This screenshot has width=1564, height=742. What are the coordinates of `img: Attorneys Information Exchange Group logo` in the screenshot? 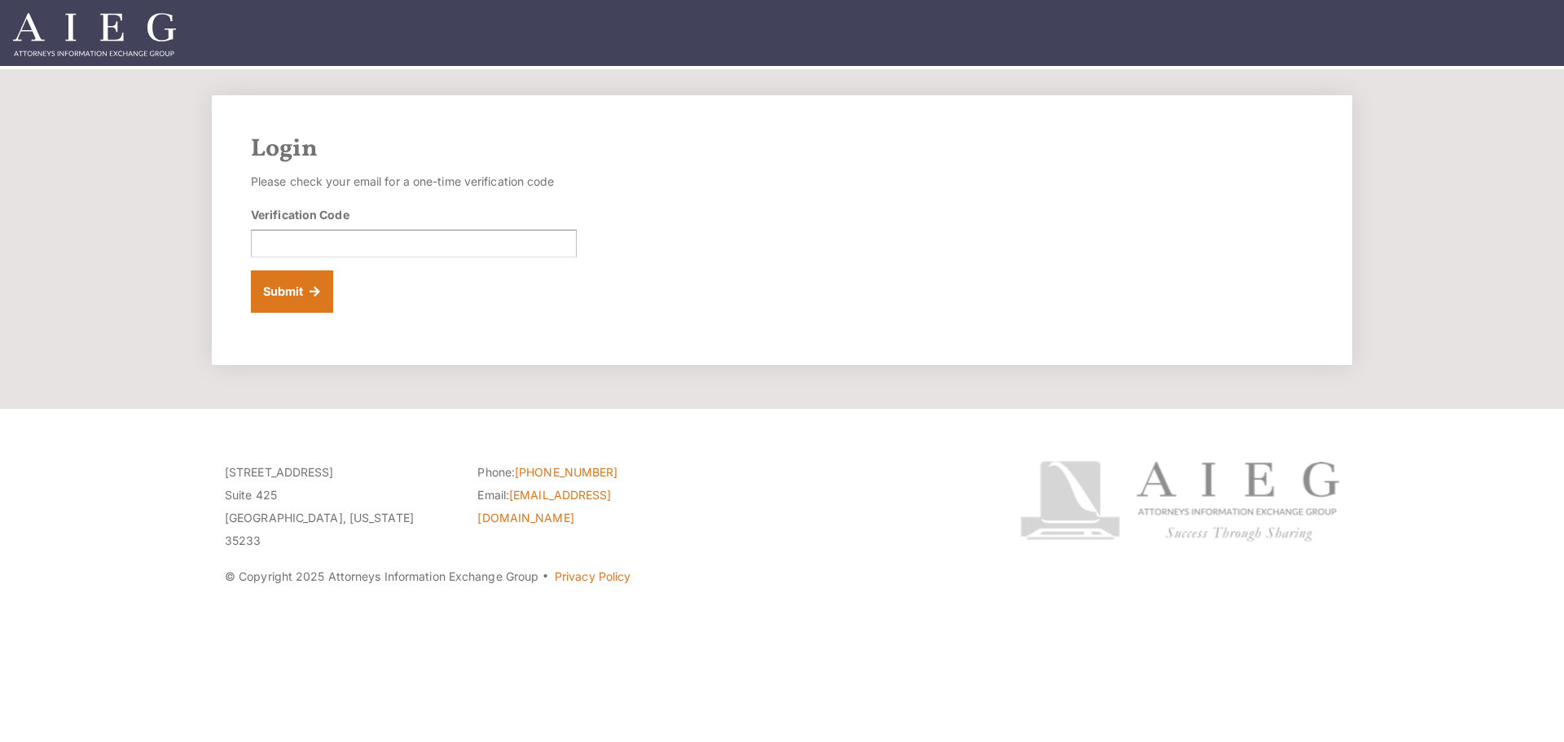 It's located at (1179, 501).